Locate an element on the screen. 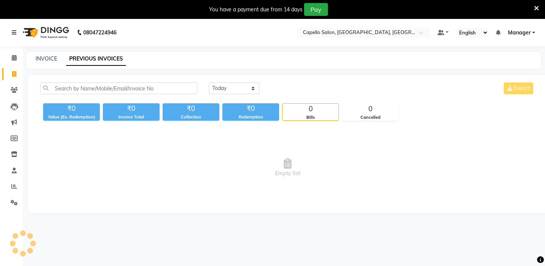  div: Bills is located at coordinates (311, 117).